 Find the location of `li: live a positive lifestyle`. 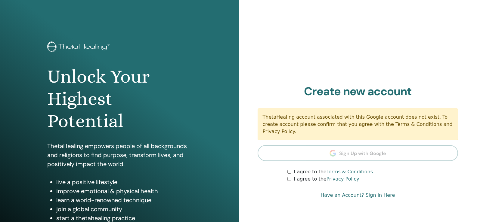

li: live a positive lifestyle is located at coordinates (124, 182).